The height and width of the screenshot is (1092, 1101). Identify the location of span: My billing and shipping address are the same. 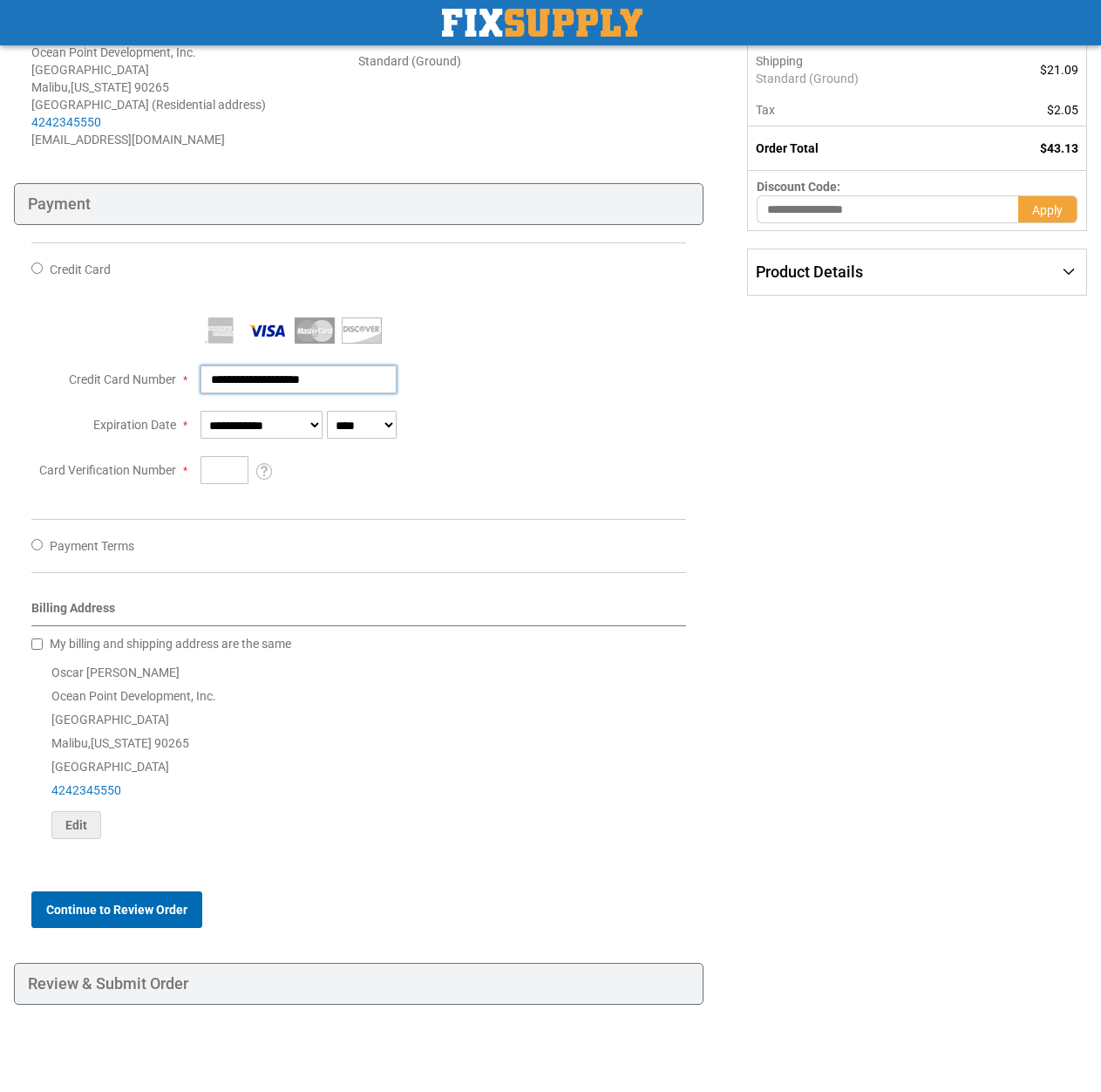
(170, 644).